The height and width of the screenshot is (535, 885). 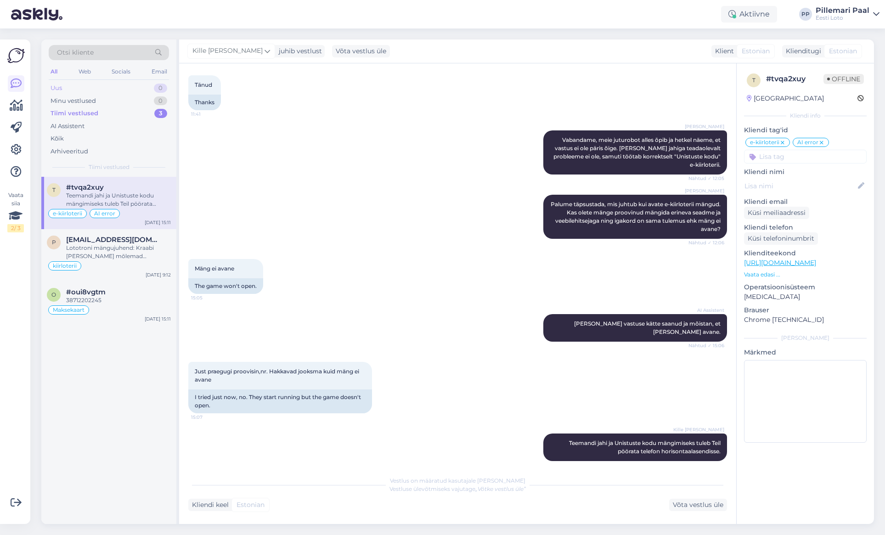 What do you see at coordinates (121, 72) in the screenshot?
I see `div: Socials` at bounding box center [121, 72].